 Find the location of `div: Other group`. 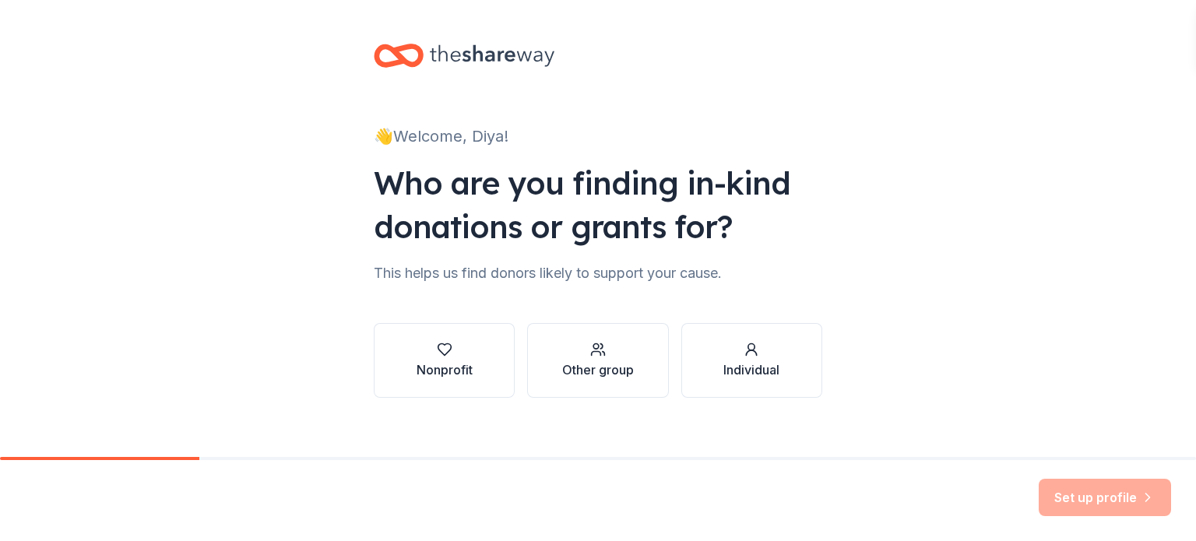

div: Other group is located at coordinates (598, 370).